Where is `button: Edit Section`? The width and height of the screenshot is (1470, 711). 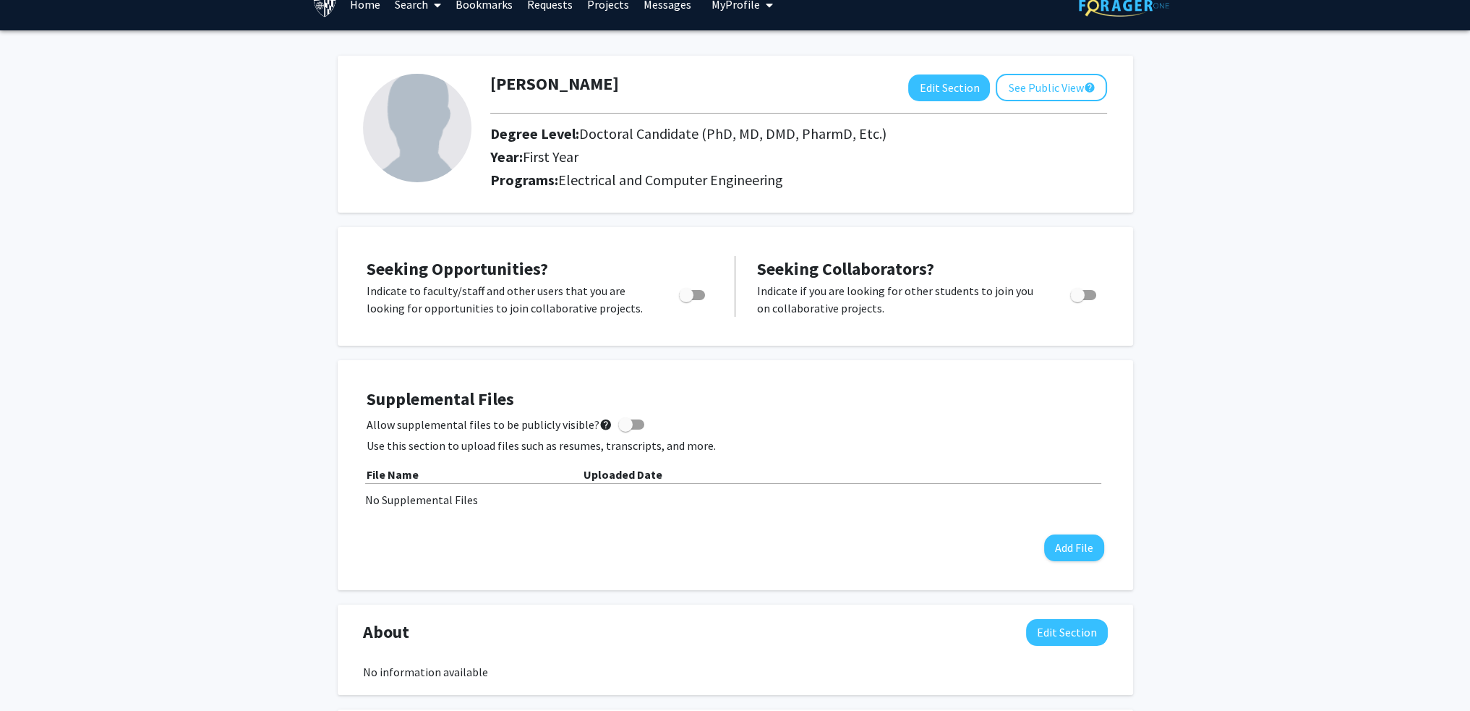 button: Edit Section is located at coordinates (949, 88).